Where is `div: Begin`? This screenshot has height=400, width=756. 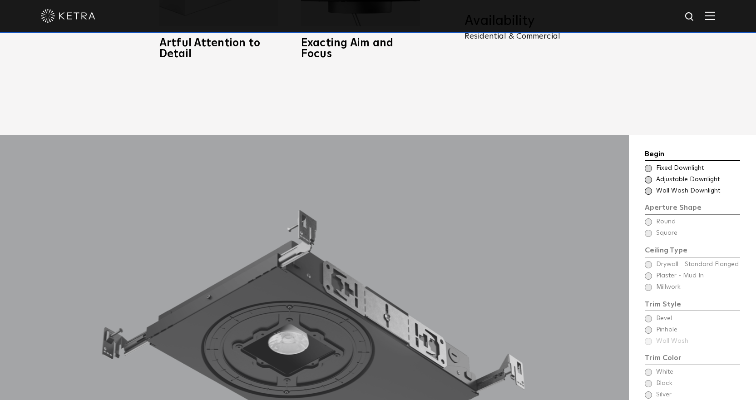
div: Begin is located at coordinates (692, 155).